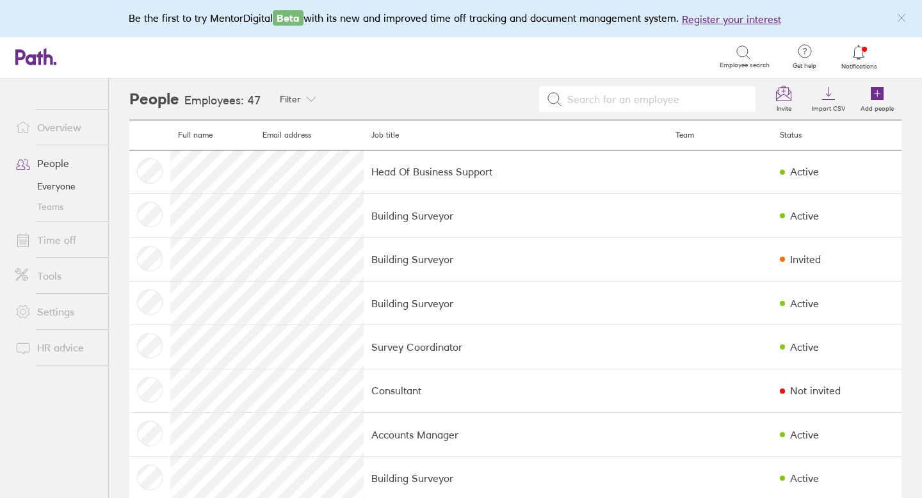  What do you see at coordinates (56, 348) in the screenshot?
I see `a: HR advice` at bounding box center [56, 348].